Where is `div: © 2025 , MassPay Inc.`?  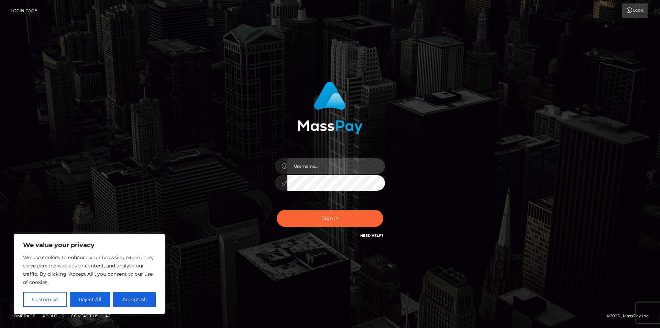
div: © 2025 , MassPay Inc. is located at coordinates (630, 316).